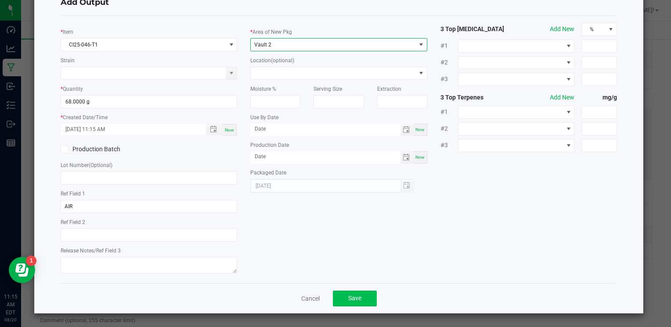 The width and height of the screenshot is (671, 327). I want to click on label: Lot Number, so click(86, 165).